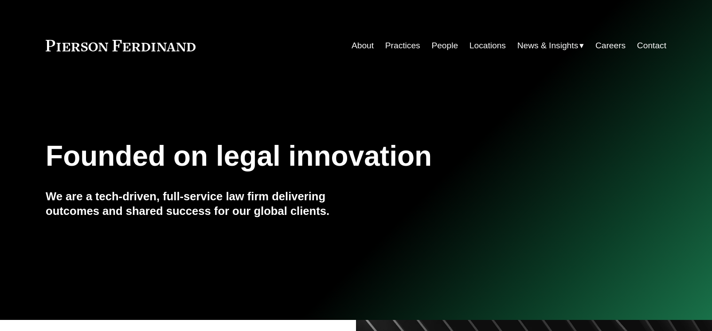 The image size is (712, 331). I want to click on h4: We are a tech-driven, full-service law firm delivering outcomes and shared success for our global..., so click(201, 204).